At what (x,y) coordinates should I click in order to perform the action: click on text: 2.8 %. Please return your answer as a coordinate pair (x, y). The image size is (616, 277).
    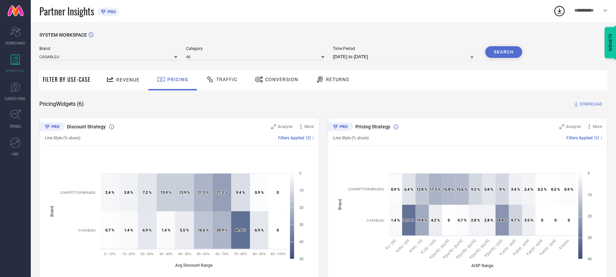
    Looking at the image, I should click on (476, 220).